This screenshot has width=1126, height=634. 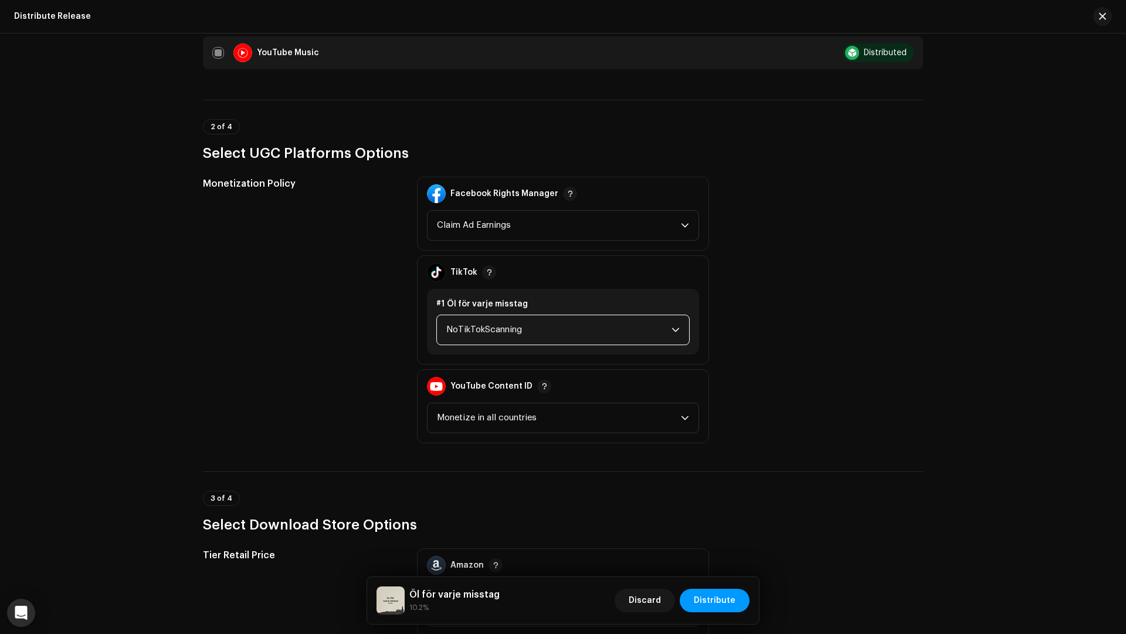 I want to click on h3: Select Download Store Options, so click(x=563, y=524).